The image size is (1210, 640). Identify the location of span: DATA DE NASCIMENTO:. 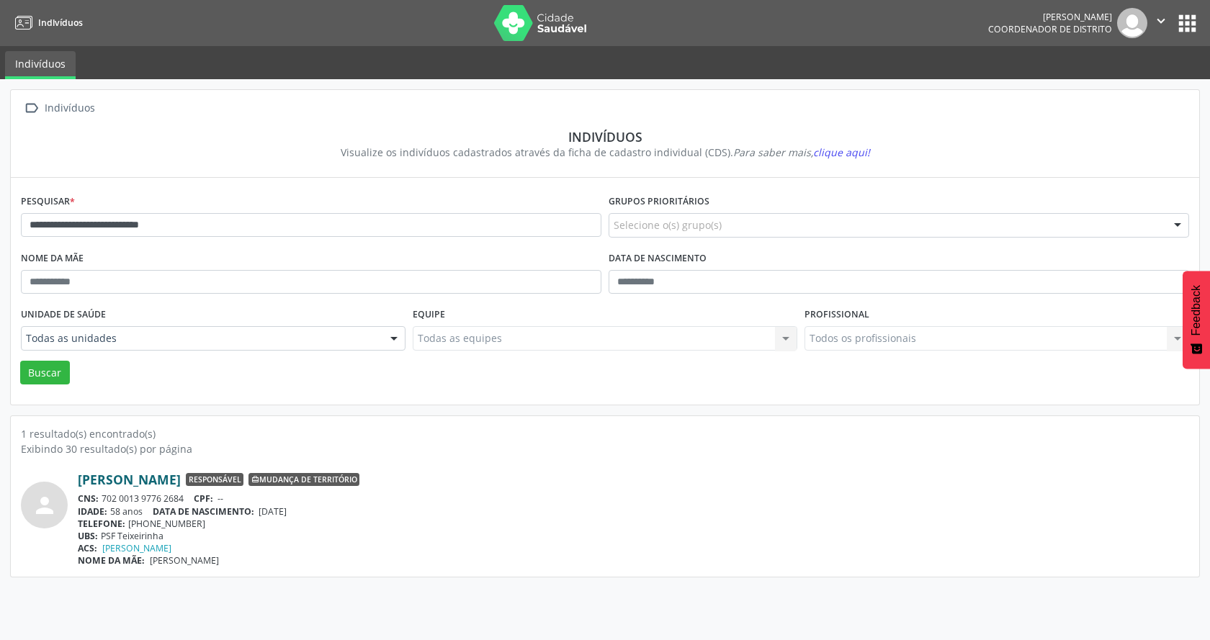
(203, 511).